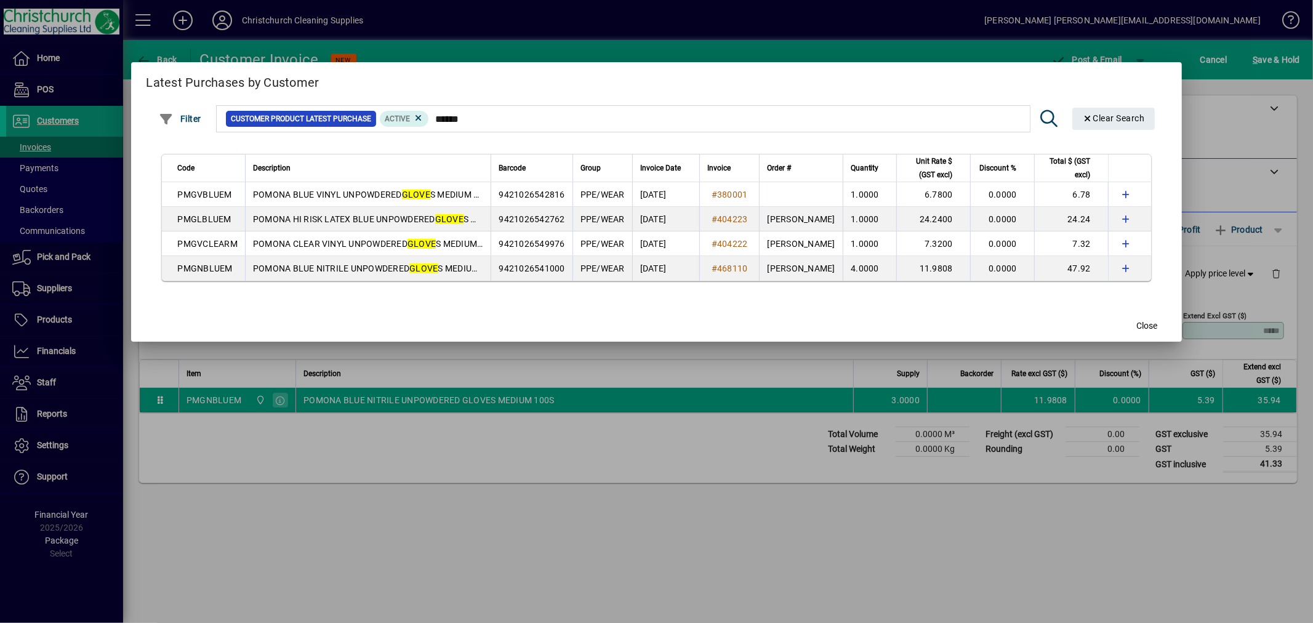 Image resolution: width=1313 pixels, height=623 pixels. Describe the element at coordinates (397, 119) in the screenshot. I see `span: Active` at that location.